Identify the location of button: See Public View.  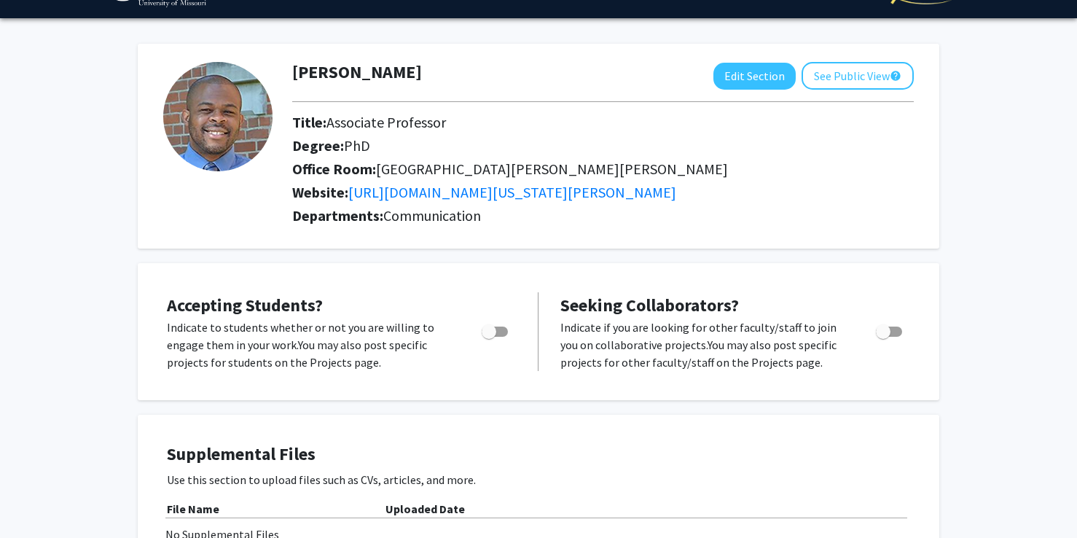
(857, 76).